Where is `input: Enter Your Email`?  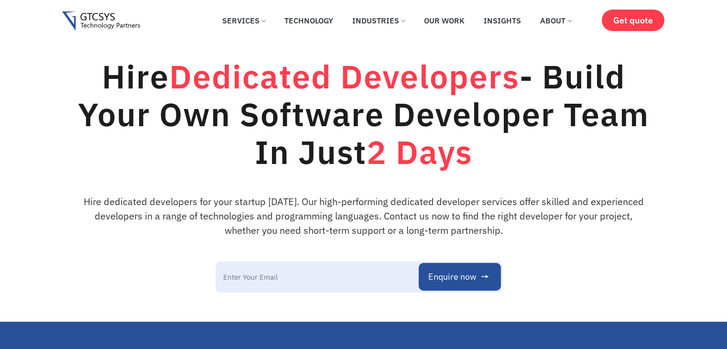
input: Enter Your Email is located at coordinates (359, 277).